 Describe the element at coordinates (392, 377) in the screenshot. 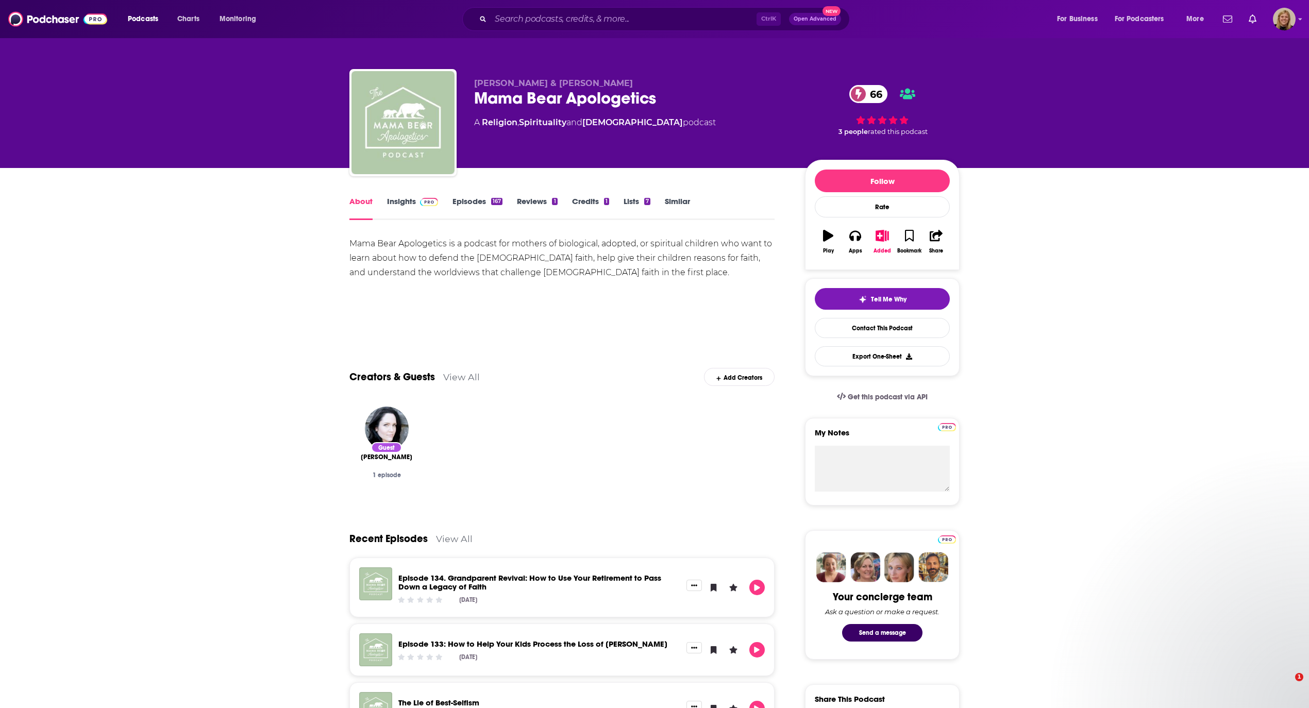

I see `a: Creators & Guests` at that location.